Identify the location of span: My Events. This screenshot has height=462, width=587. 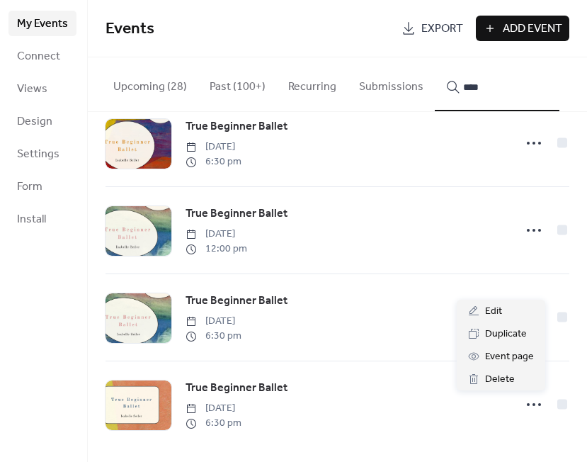
(42, 24).